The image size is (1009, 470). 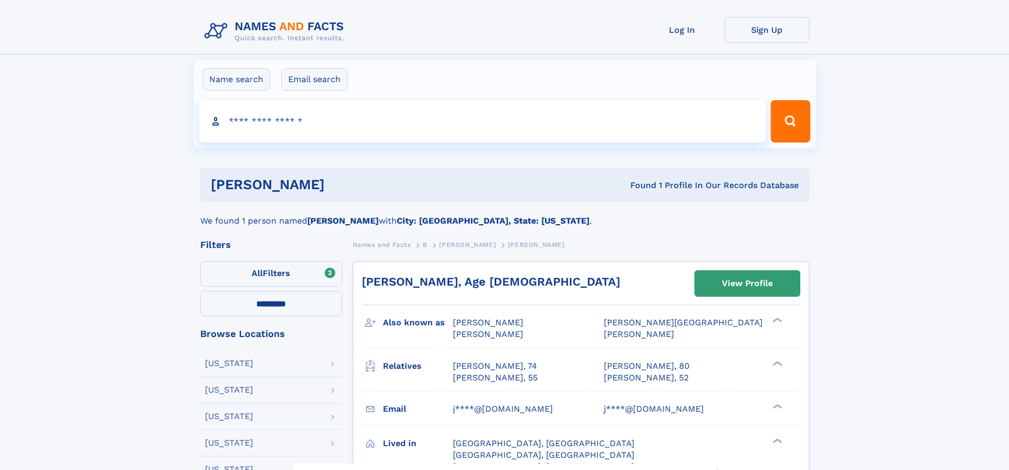 What do you see at coordinates (767, 30) in the screenshot?
I see `a: Sign Up` at bounding box center [767, 30].